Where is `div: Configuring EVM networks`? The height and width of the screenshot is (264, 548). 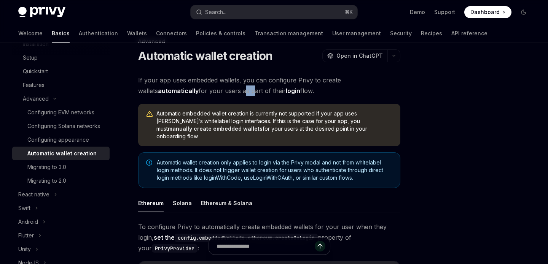
div: Configuring EVM networks is located at coordinates (61, 113).